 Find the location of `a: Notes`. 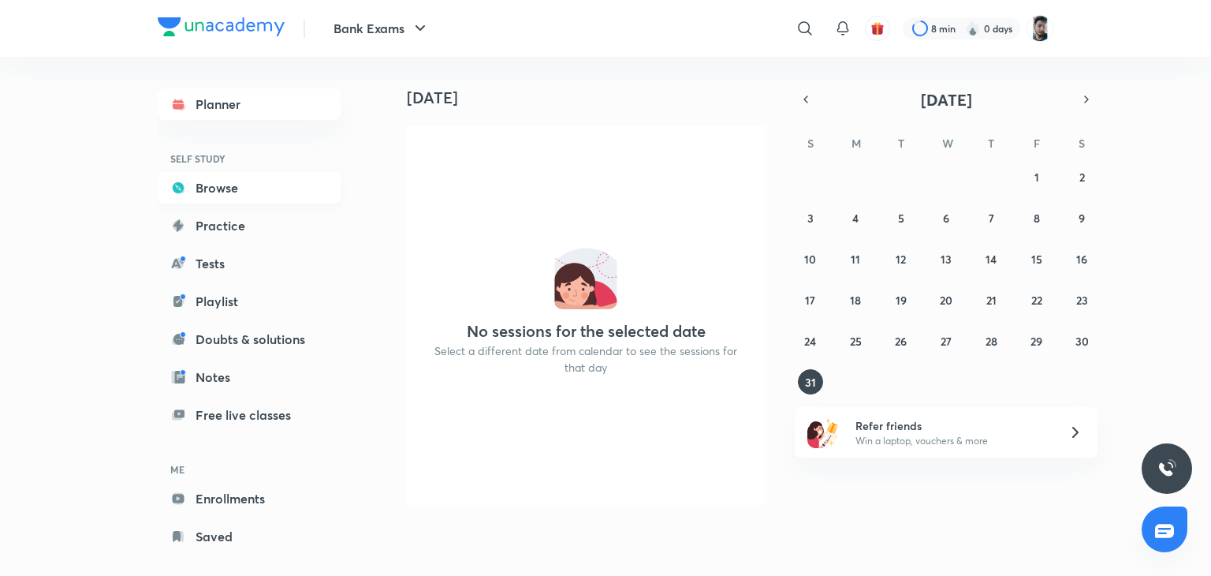

a: Notes is located at coordinates (249, 377).